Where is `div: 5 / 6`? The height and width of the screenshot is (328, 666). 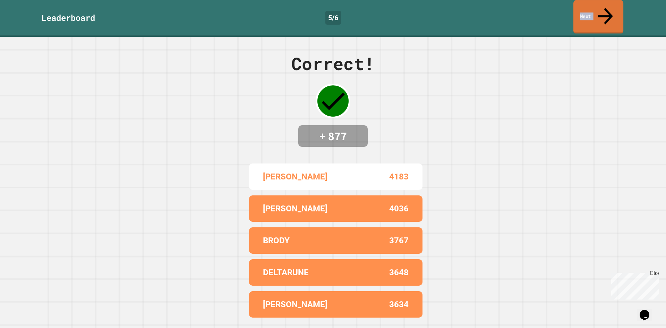 div: 5 / 6 is located at coordinates (333, 18).